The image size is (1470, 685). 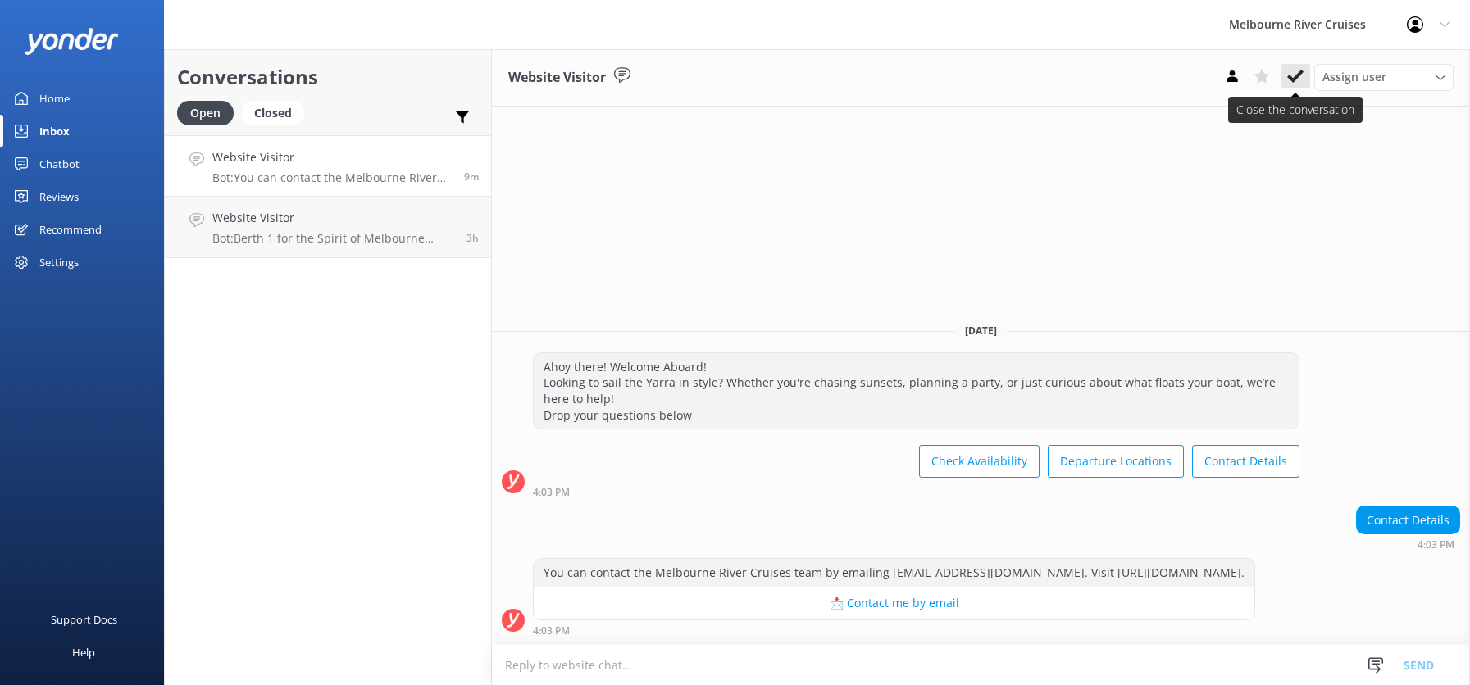 What do you see at coordinates (54, 98) in the screenshot?
I see `div: Home` at bounding box center [54, 98].